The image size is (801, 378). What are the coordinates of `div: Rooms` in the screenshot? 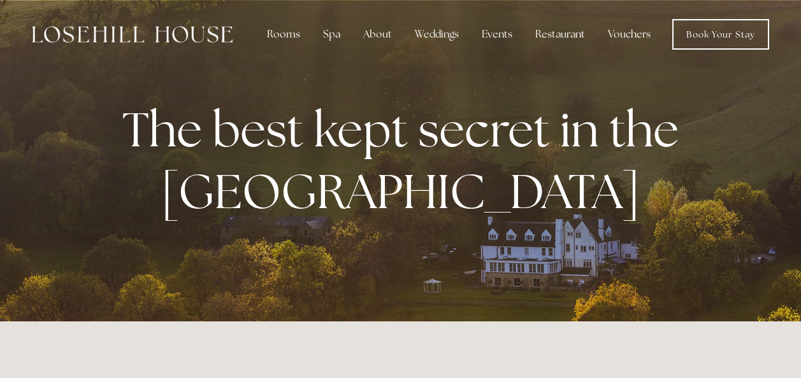 It's located at (283, 34).